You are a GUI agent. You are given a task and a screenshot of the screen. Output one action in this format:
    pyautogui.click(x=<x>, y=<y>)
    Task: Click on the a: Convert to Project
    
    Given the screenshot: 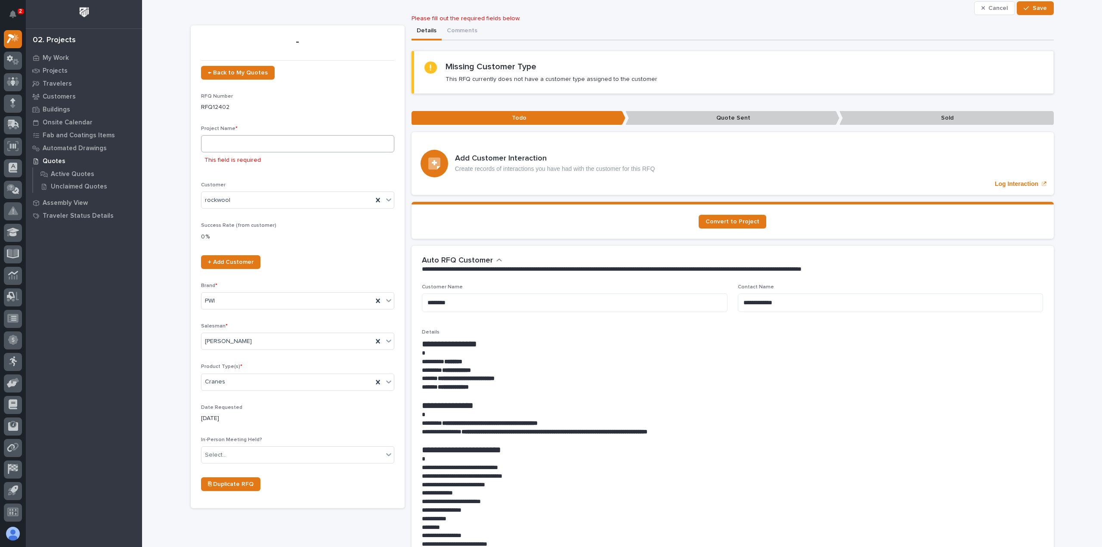 What is the action you would take?
    pyautogui.click(x=732, y=222)
    